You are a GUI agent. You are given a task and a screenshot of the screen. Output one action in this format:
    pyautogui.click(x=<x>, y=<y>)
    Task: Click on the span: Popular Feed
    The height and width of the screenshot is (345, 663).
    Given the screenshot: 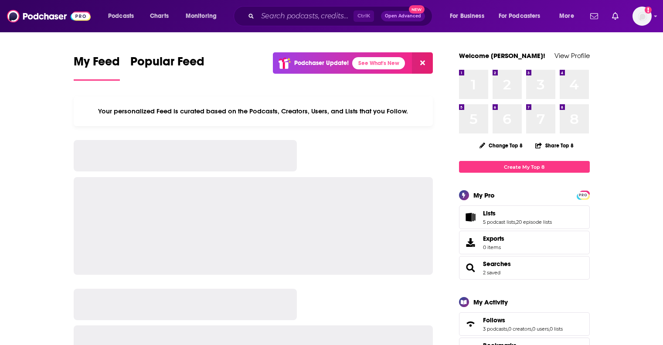 What is the action you would take?
    pyautogui.click(x=167, y=64)
    